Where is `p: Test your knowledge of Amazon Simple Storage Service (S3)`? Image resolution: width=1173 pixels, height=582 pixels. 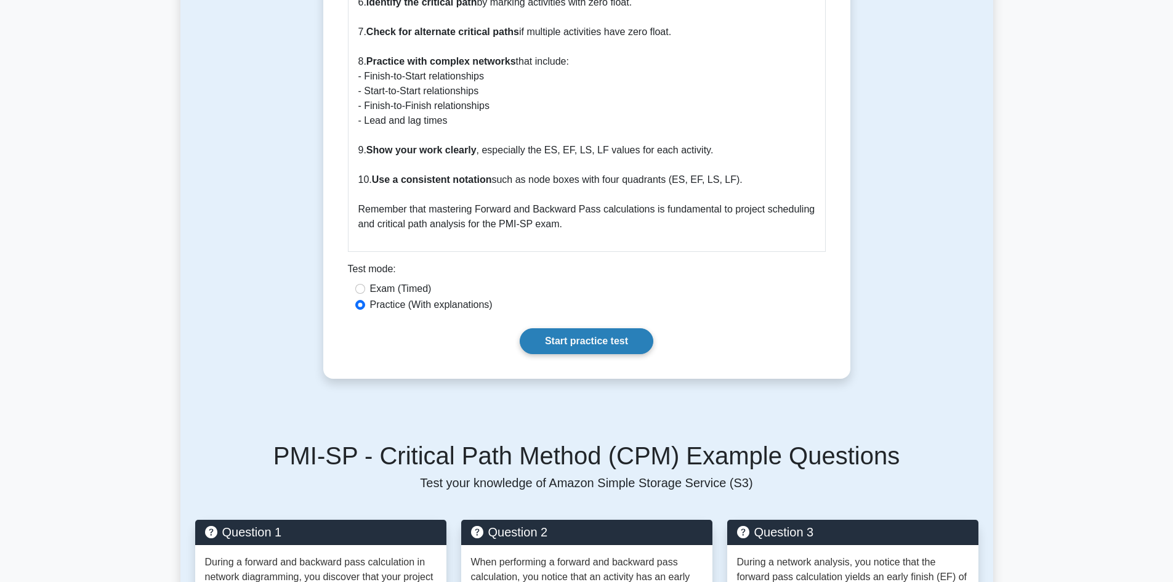 p: Test your knowledge of Amazon Simple Storage Service (S3) is located at coordinates (587, 483).